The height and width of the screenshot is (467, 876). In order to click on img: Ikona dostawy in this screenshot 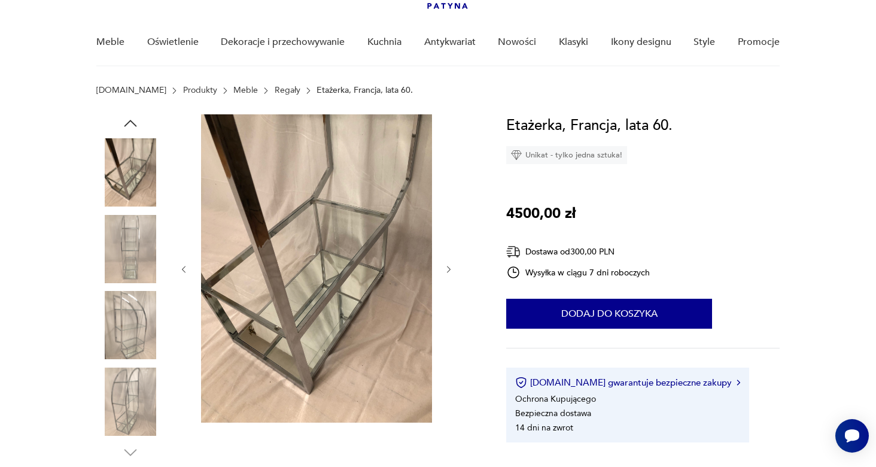, I will do `click(513, 251)`.